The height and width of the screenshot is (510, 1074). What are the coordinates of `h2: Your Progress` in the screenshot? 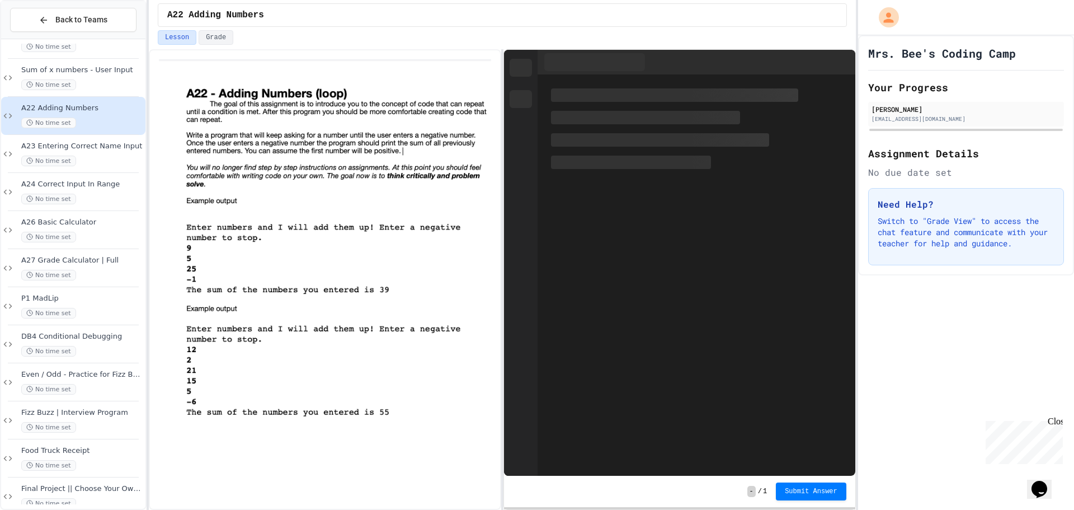 It's located at (966, 87).